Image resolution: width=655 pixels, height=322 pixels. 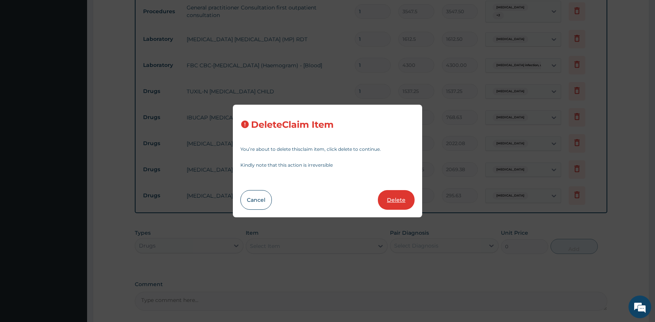 What do you see at coordinates (74, 134) in the screenshot?
I see `span: We're online!` at bounding box center [74, 134].